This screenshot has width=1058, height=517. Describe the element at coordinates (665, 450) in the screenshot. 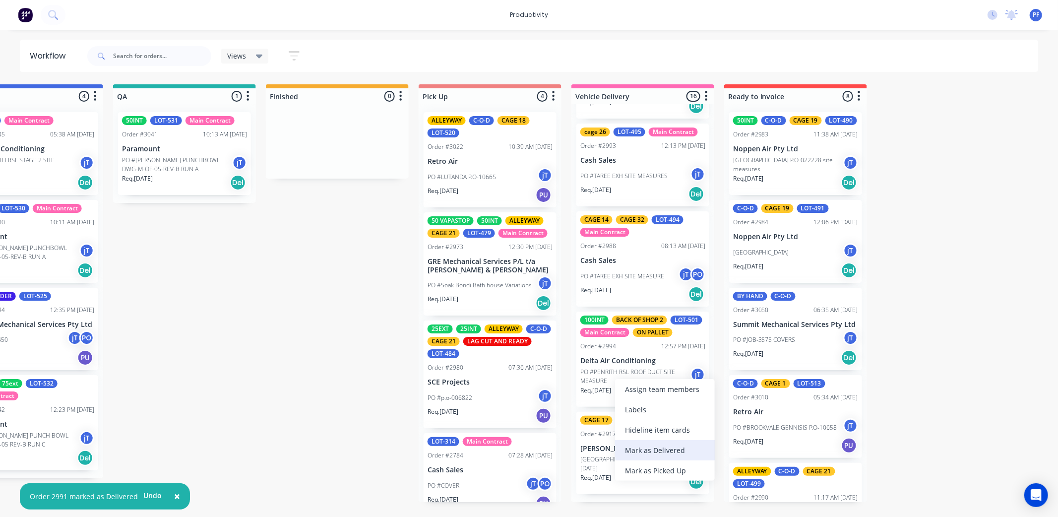

I see `div: Mark as Delivered` at that location.